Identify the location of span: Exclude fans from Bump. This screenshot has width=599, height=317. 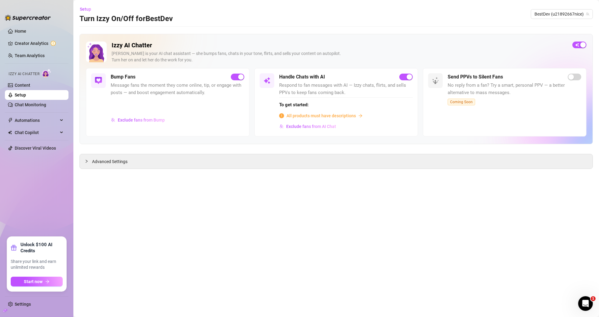
(141, 120).